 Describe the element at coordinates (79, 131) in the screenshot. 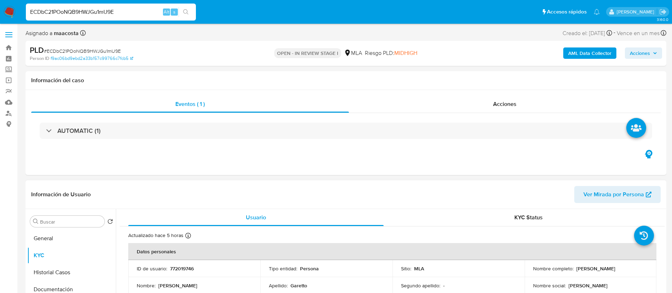

I see `h3: AUTOMATIC (1)` at that location.